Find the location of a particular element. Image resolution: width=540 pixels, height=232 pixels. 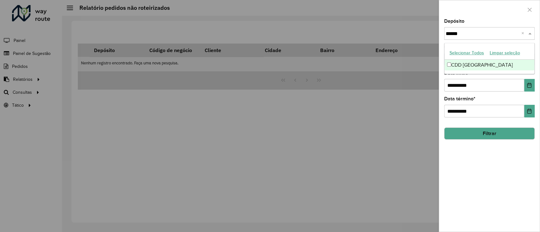

span: Clear all is located at coordinates (524, 34).